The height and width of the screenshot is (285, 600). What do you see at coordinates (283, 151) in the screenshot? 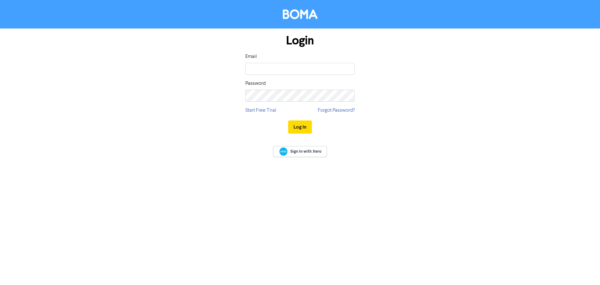
I see `img: Xero logo` at bounding box center [283, 151].